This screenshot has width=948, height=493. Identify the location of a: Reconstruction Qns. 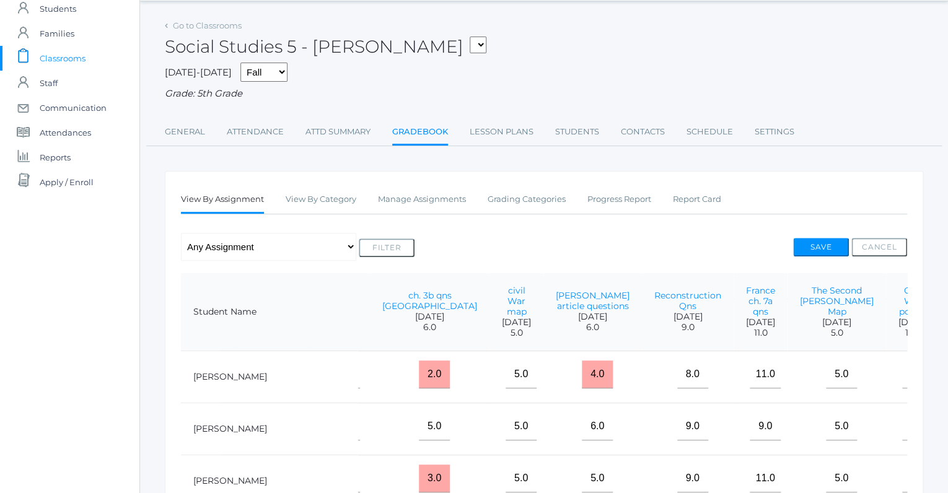
(688, 301).